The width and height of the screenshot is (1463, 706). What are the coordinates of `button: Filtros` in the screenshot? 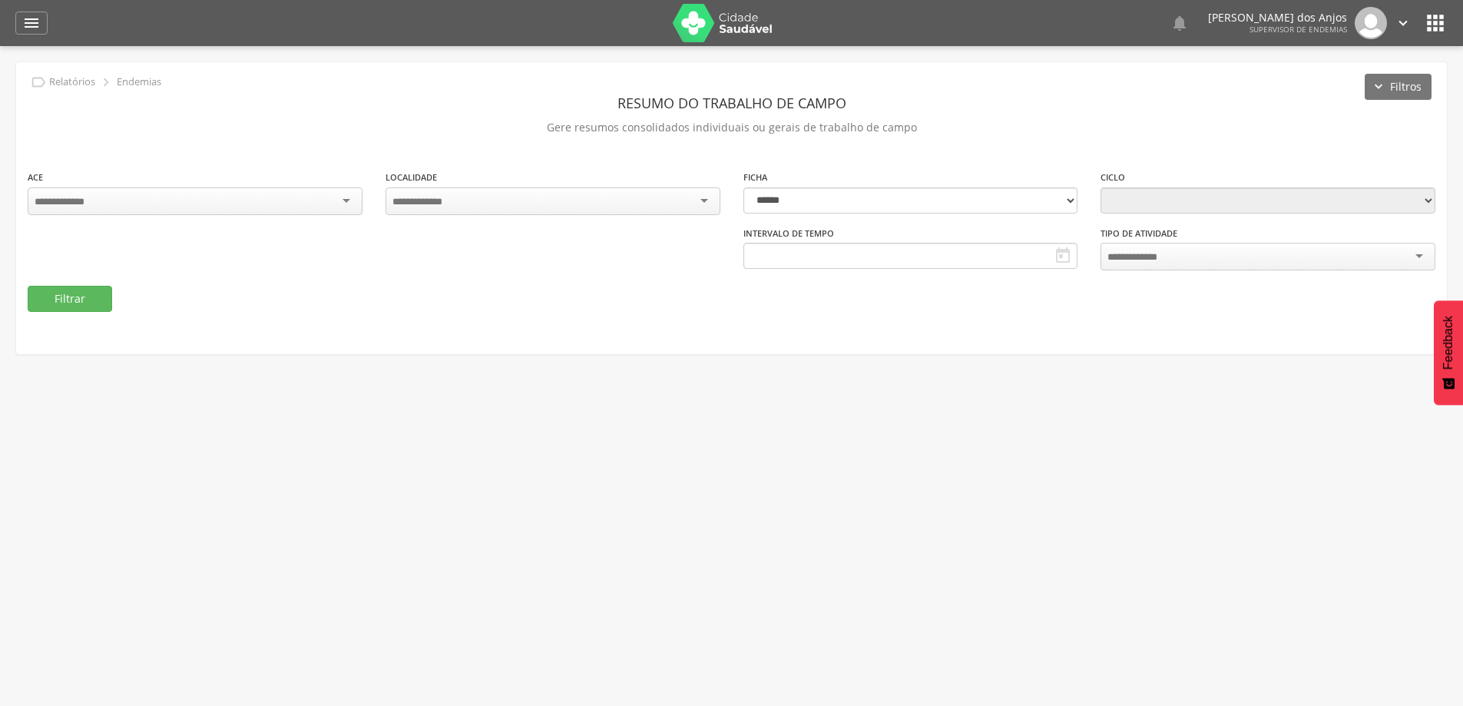 It's located at (1397, 87).